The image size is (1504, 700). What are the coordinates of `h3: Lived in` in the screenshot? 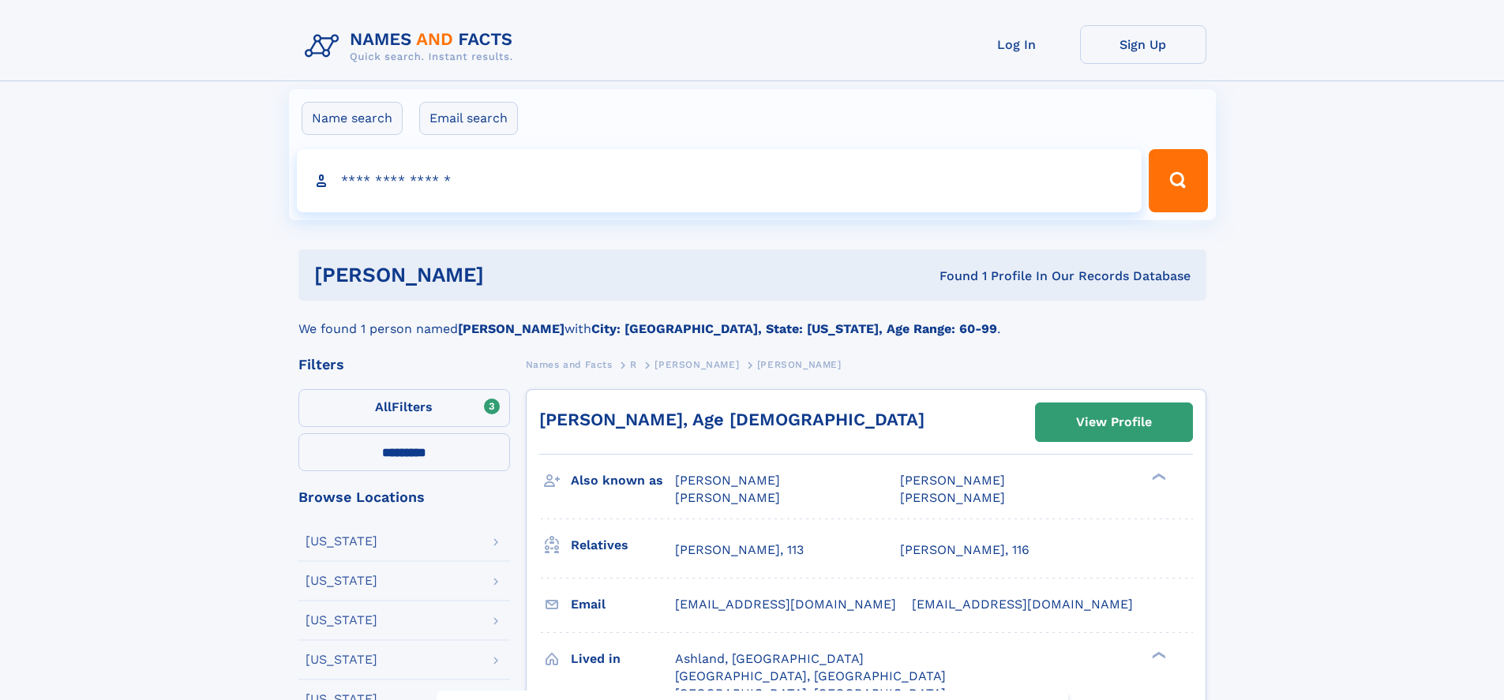 It's located at (623, 659).